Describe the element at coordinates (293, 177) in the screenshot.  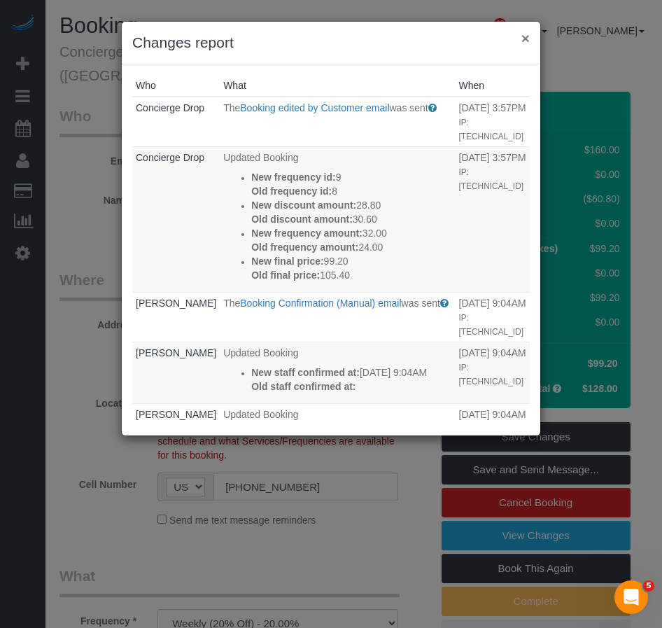
I see `strong: New frequency id:` at that location.